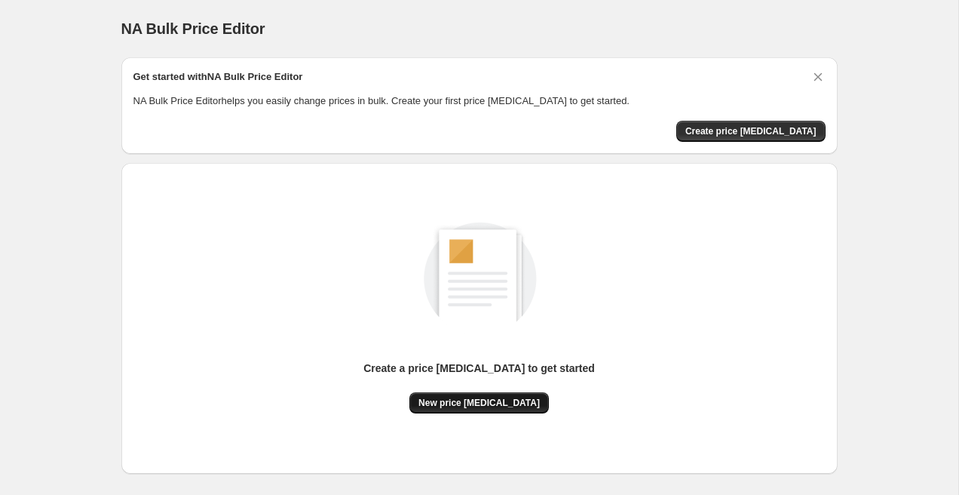 Image resolution: width=959 pixels, height=495 pixels. What do you see at coordinates (479, 101) in the screenshot?
I see `p: NA Bulk Price Editor helps you easily change prices in bulk. Create your first price [MEDICAL_DAT...` at bounding box center [479, 101].